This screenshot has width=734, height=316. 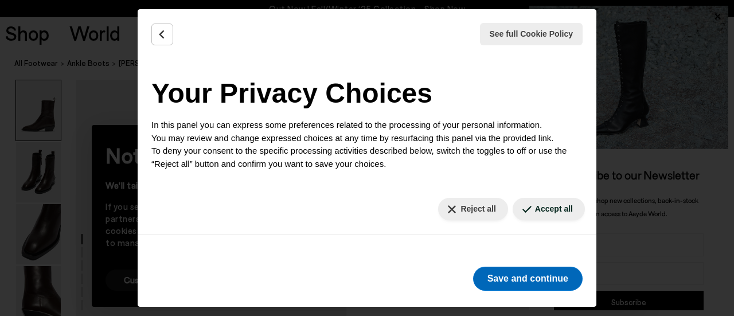 I want to click on button: Back, so click(x=162, y=34).